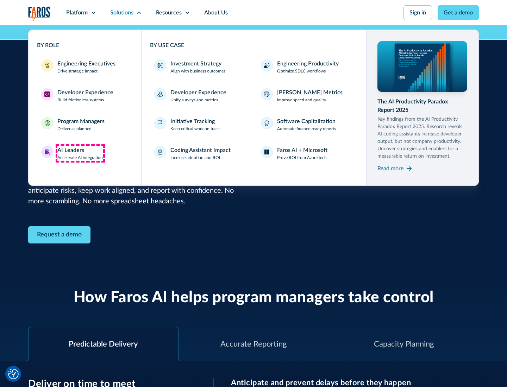 The image size is (507, 387). What do you see at coordinates (195, 129) in the screenshot?
I see `p: Keep critical work on track` at bounding box center [195, 129].